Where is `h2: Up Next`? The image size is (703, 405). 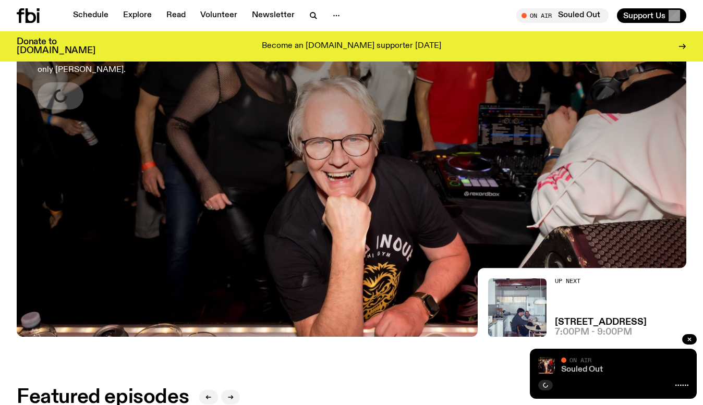
h2: Up Next is located at coordinates (601, 281).